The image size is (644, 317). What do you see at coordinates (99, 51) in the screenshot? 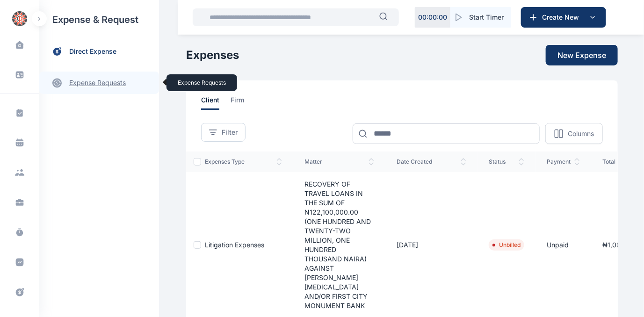
I see `a: direct expense` at bounding box center [99, 51].